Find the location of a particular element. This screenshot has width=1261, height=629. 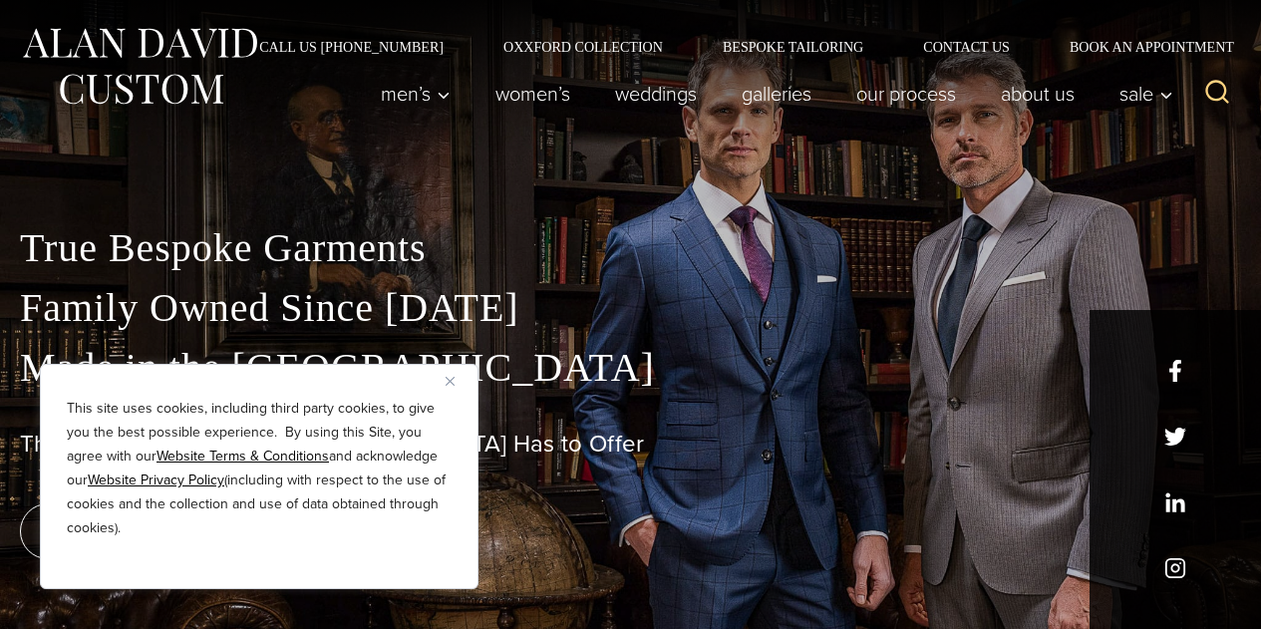

a: About Us is located at coordinates (1038, 94).